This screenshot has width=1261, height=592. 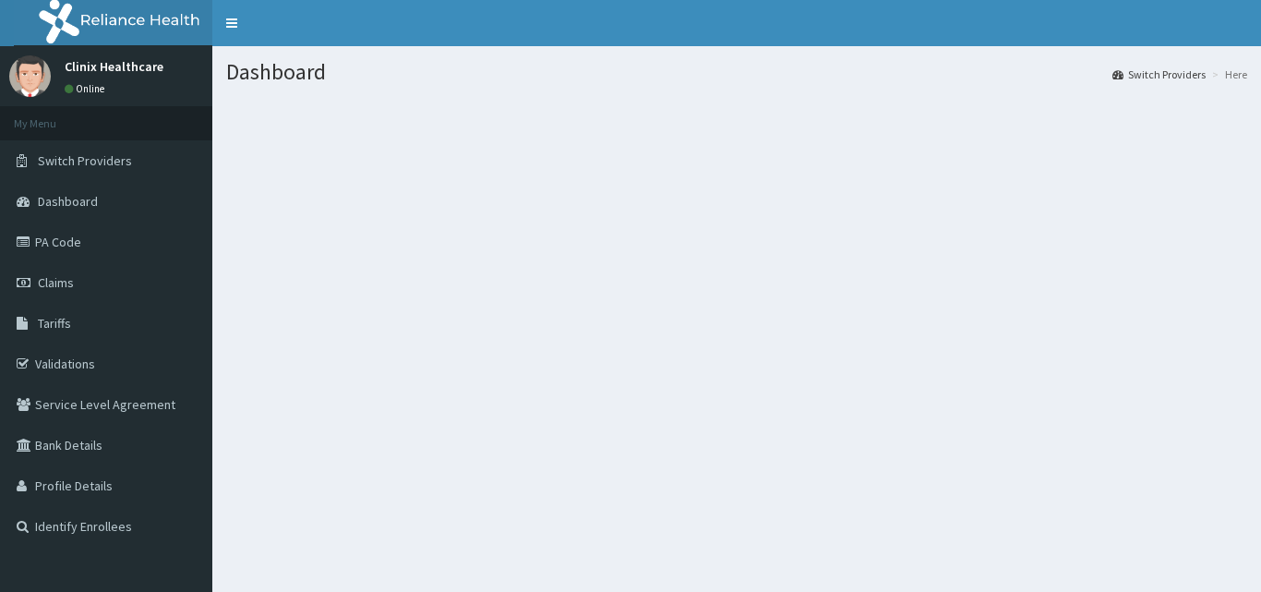 What do you see at coordinates (55, 282) in the screenshot?
I see `span: Claims` at bounding box center [55, 282].